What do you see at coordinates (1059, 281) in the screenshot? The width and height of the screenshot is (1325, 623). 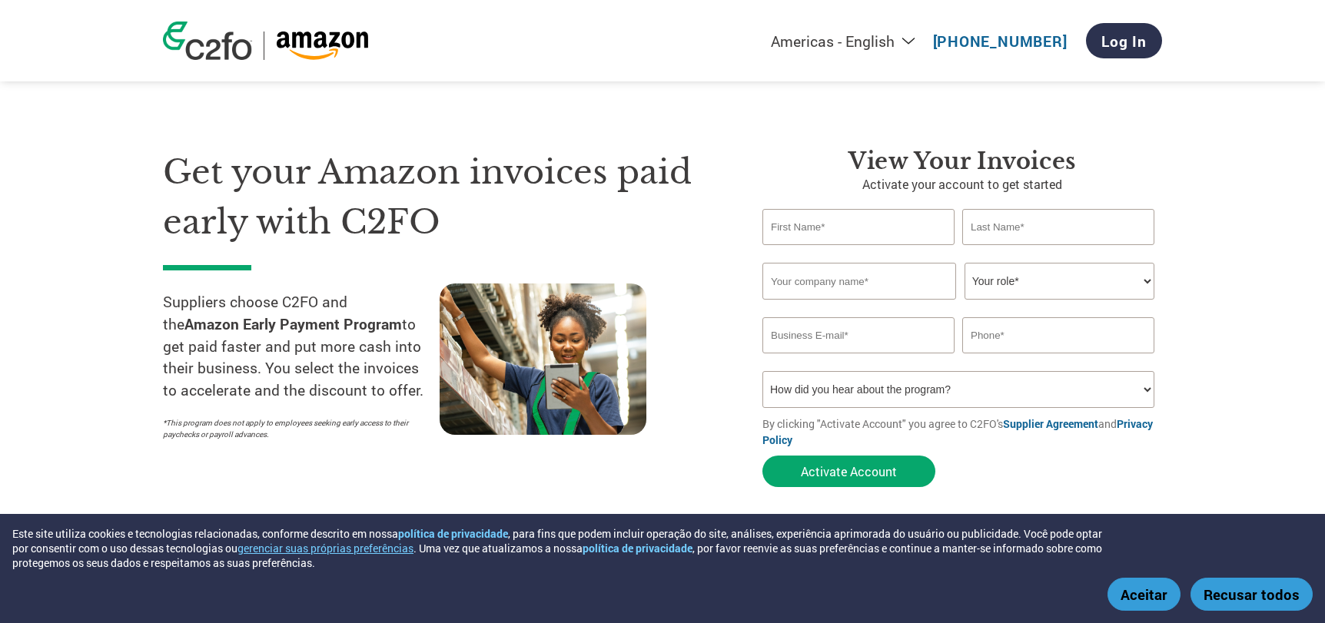 I see `select: Title/Role` at bounding box center [1059, 281].